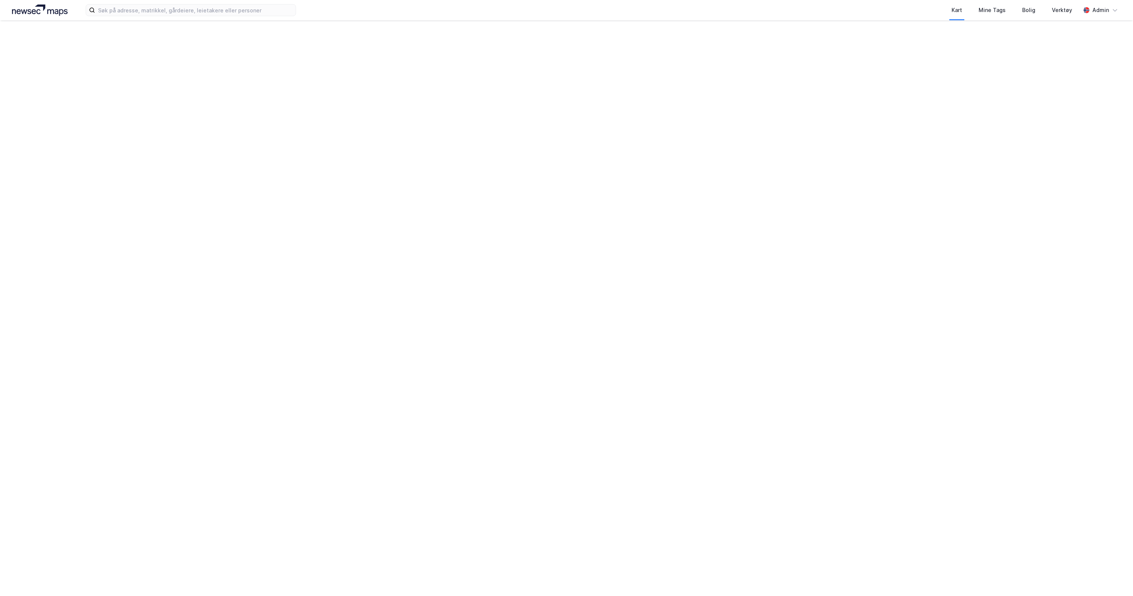 This screenshot has width=1133, height=596. Describe the element at coordinates (1114, 578) in the screenshot. I see `div: Chat Widget` at that location.